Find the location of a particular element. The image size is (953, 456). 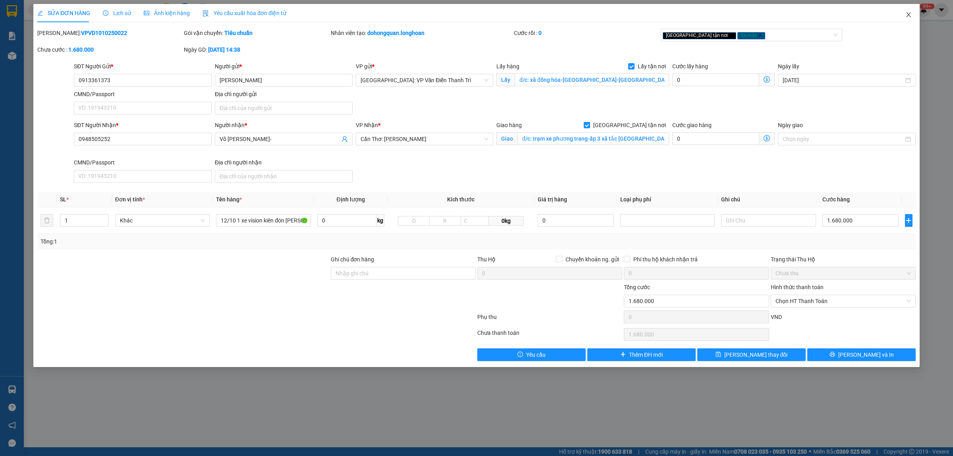

span: Chưa thu is located at coordinates (843, 273).